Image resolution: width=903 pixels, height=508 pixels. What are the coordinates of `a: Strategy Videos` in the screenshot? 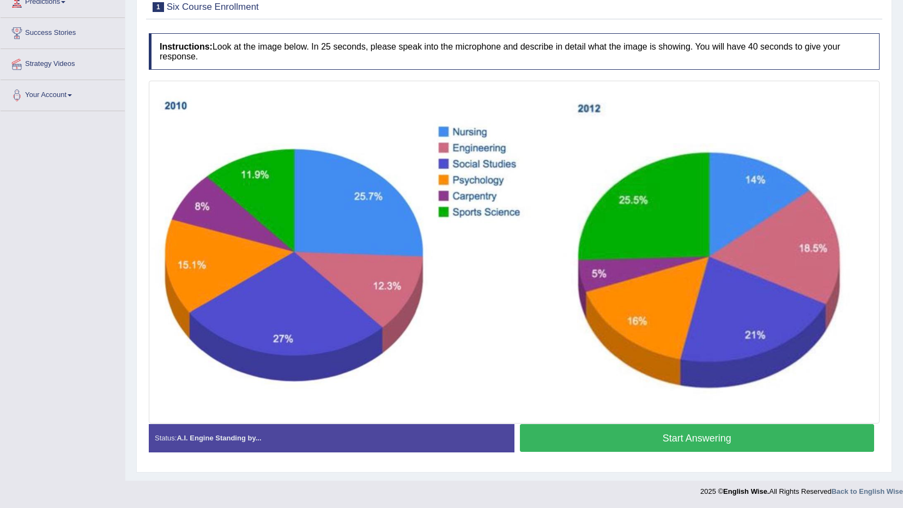 It's located at (63, 63).